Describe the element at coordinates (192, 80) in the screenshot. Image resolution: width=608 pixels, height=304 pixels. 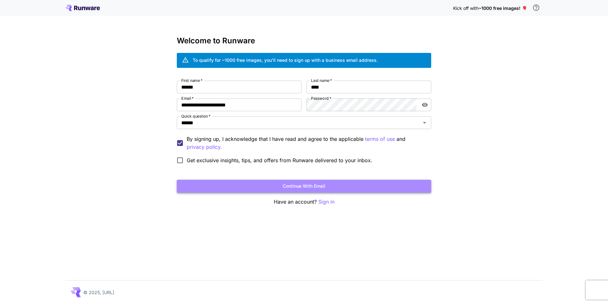
I see `label: First name` at that location.